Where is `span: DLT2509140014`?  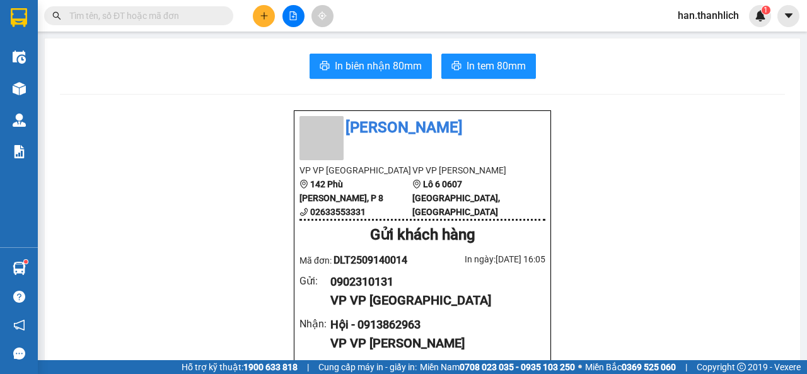
span: DLT2509140014 is located at coordinates (370, 260).